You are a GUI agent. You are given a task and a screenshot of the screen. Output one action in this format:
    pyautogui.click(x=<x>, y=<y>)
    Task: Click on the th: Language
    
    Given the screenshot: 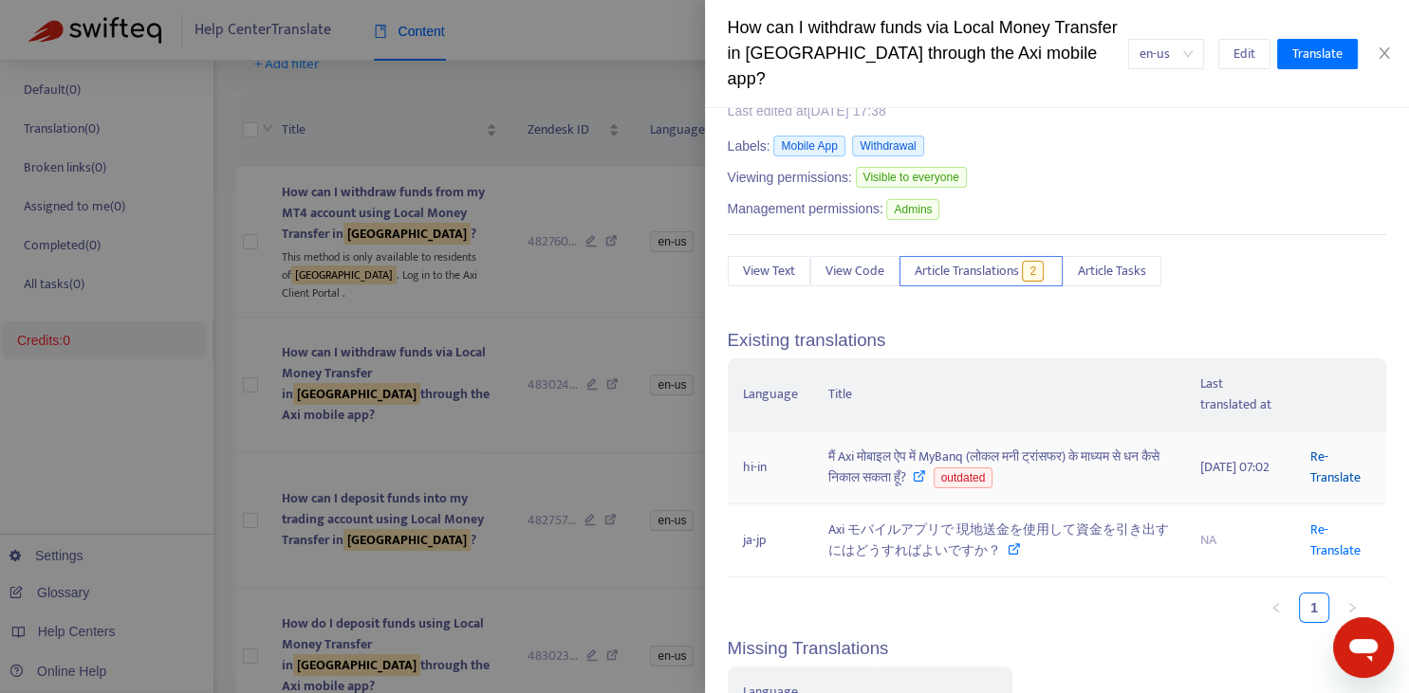 What is the action you would take?
    pyautogui.click(x=770, y=395)
    